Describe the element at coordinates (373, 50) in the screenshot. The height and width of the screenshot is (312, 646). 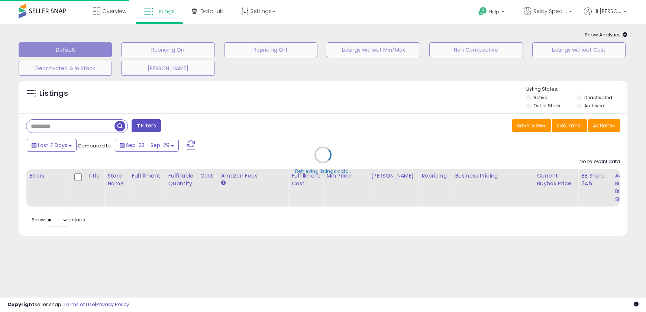
I see `button: Listings without Min/Max` at that location.